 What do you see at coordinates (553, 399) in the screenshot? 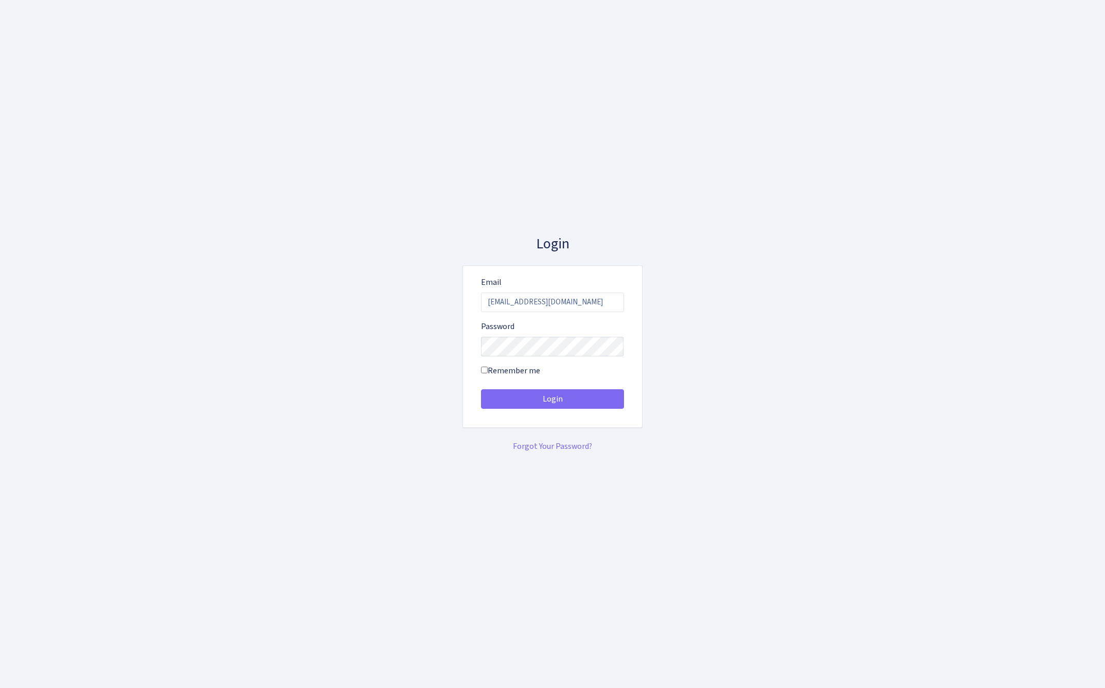
I see `button: Login` at bounding box center [553, 399].